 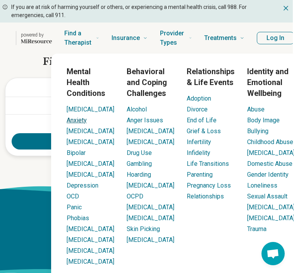 I want to click on a: Adoption, so click(x=199, y=98).